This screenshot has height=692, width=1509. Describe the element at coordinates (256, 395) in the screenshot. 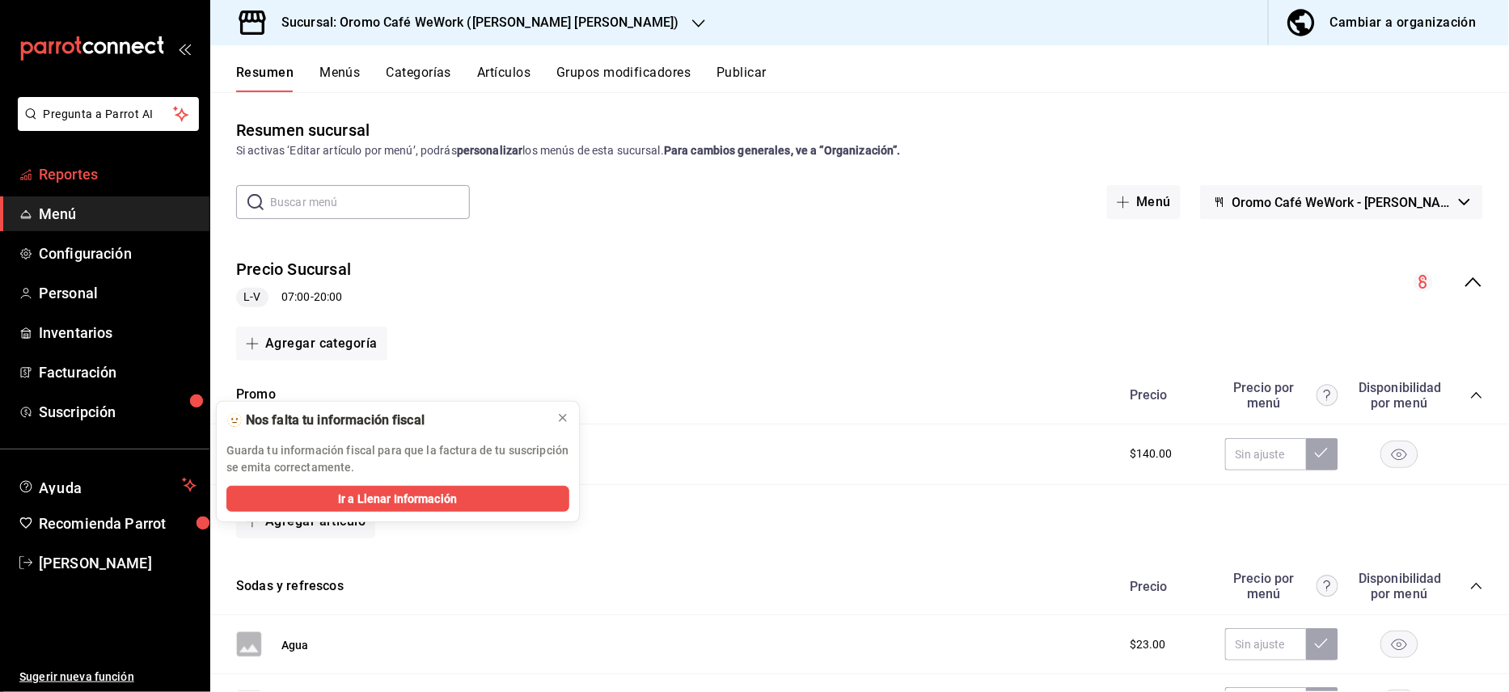

I see `button: Promo` at that location.